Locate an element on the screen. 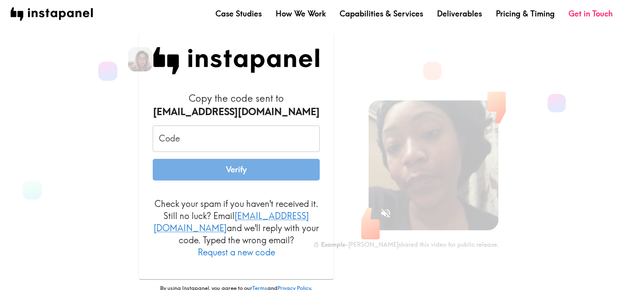 This screenshot has height=290, width=623. a: Get in Touch is located at coordinates (590, 13).